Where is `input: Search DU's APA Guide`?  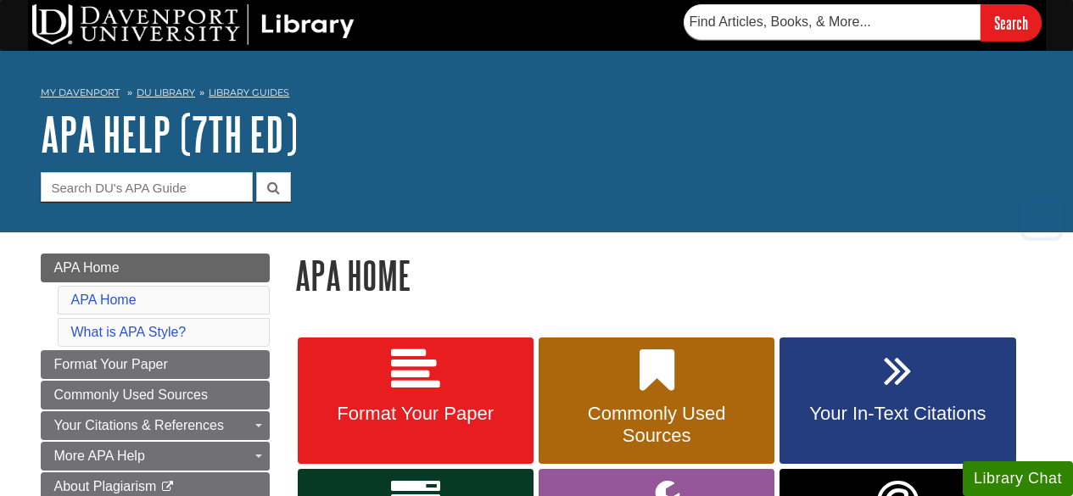 input: Search DU's APA Guide is located at coordinates (147, 187).